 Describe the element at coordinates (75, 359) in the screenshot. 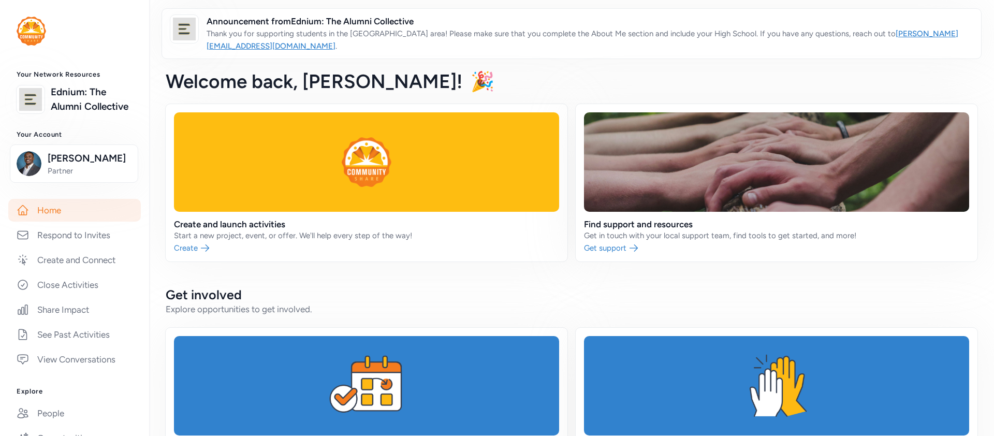

I see `a: View Conversations` at that location.